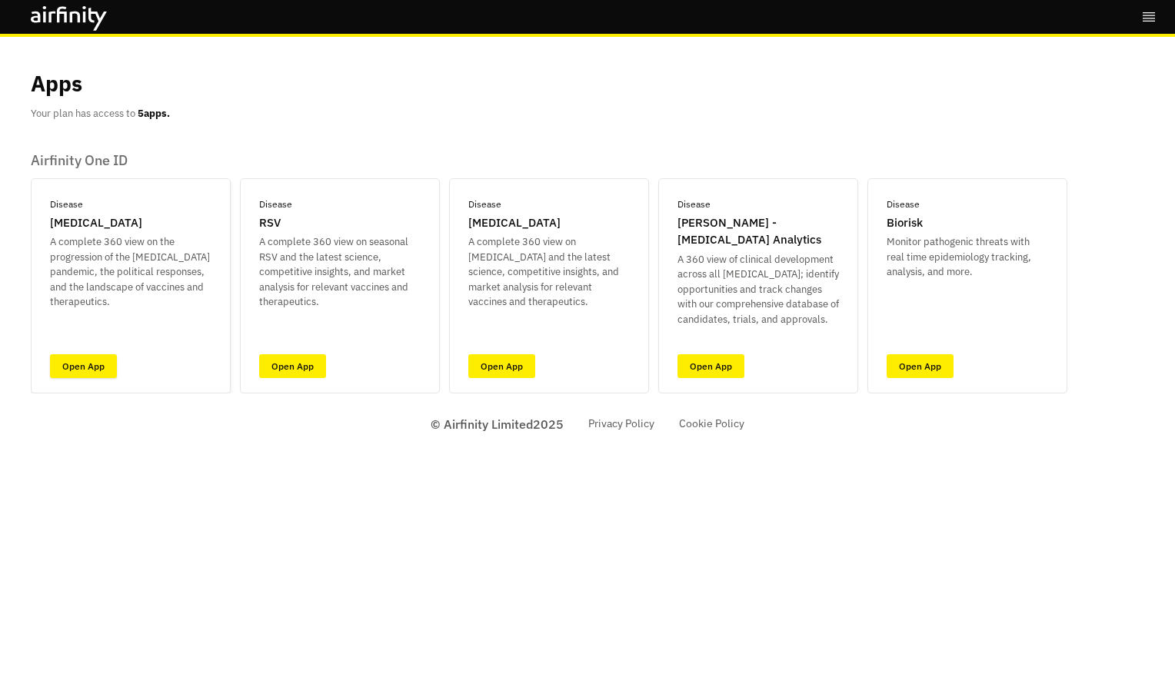 The height and width of the screenshot is (690, 1175). What do you see at coordinates (711, 424) in the screenshot?
I see `a: Cookie Policy` at bounding box center [711, 424].